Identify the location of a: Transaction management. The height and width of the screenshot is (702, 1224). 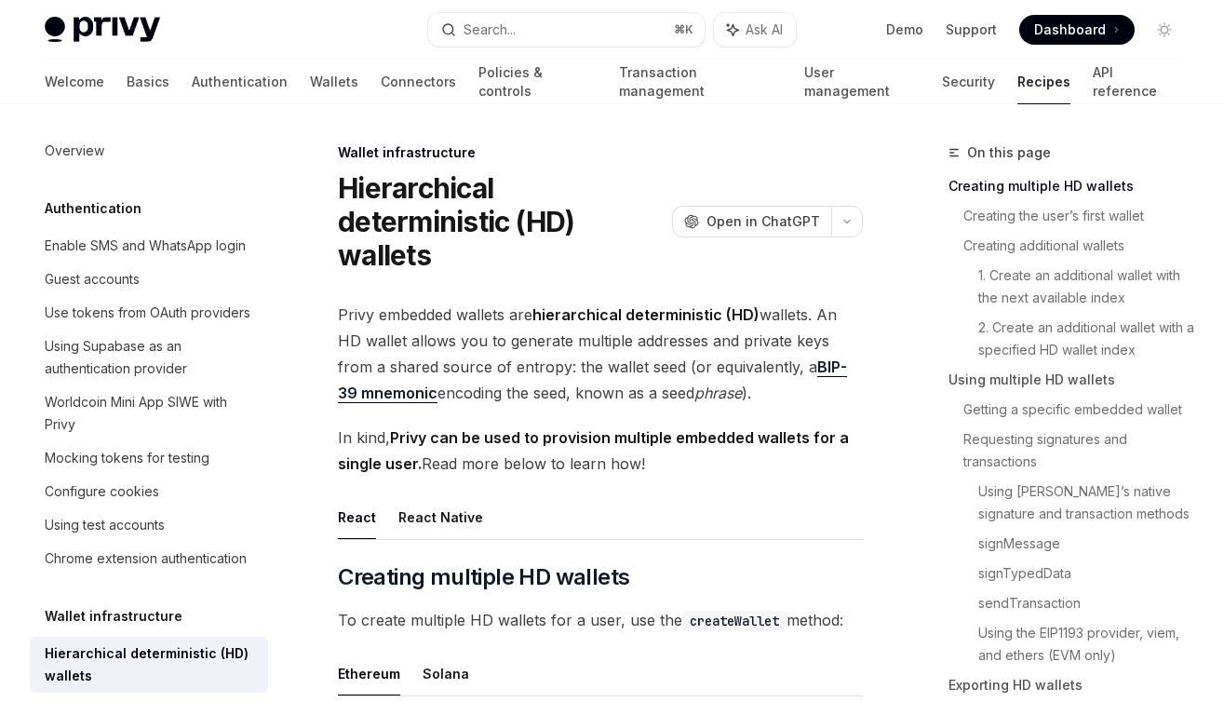
(700, 82).